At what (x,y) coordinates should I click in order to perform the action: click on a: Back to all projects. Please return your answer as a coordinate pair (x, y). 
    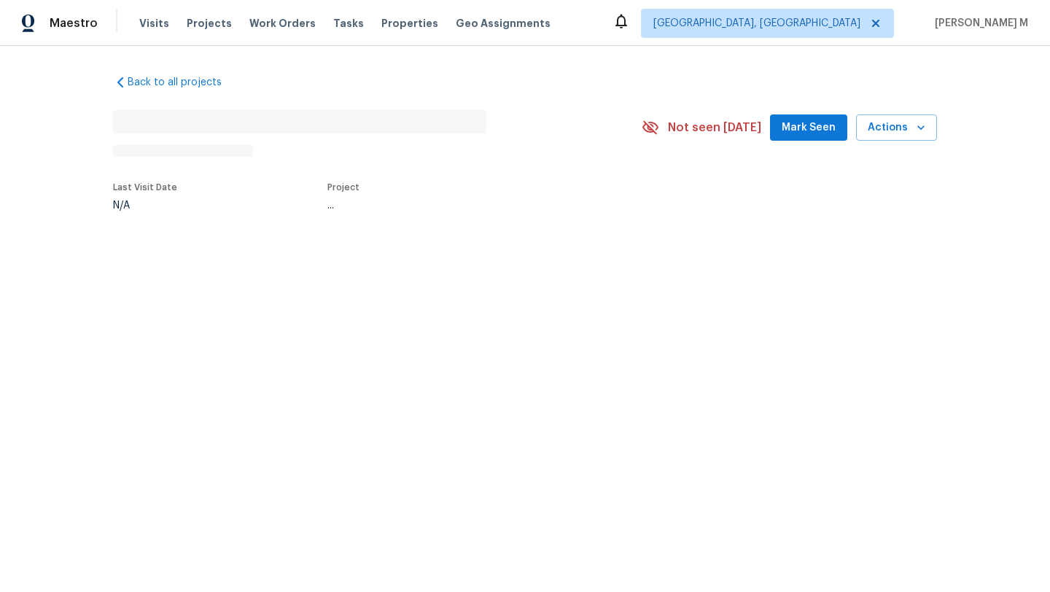
    Looking at the image, I should click on (183, 82).